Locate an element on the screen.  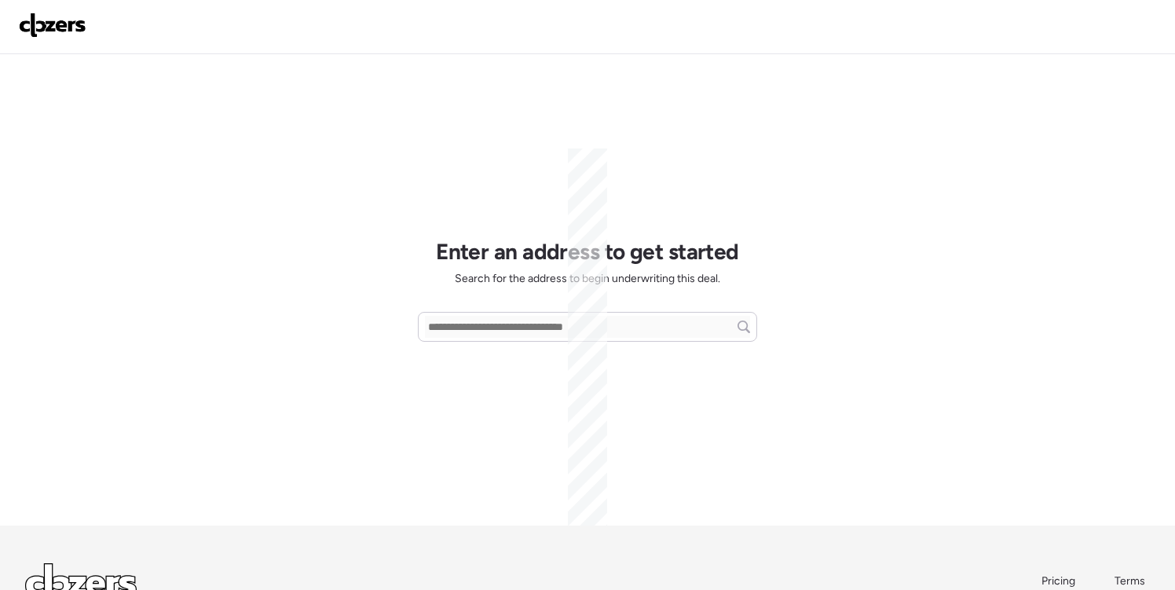
span: Terms is located at coordinates (1129, 580).